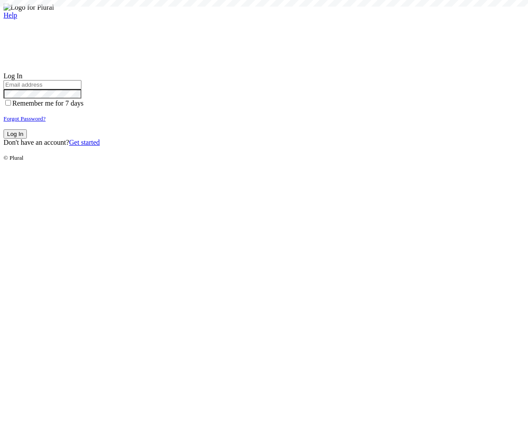  Describe the element at coordinates (264, 142) in the screenshot. I see `div: Don't have an account?` at that location.